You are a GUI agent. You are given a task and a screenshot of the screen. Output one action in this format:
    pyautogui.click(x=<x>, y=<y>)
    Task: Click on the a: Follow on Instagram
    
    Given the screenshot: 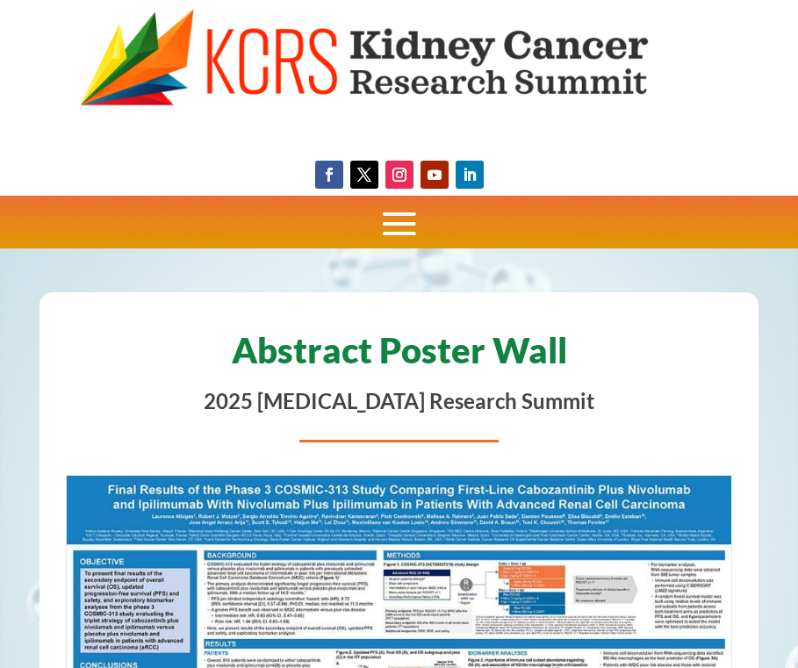 What is the action you would take?
    pyautogui.click(x=399, y=175)
    